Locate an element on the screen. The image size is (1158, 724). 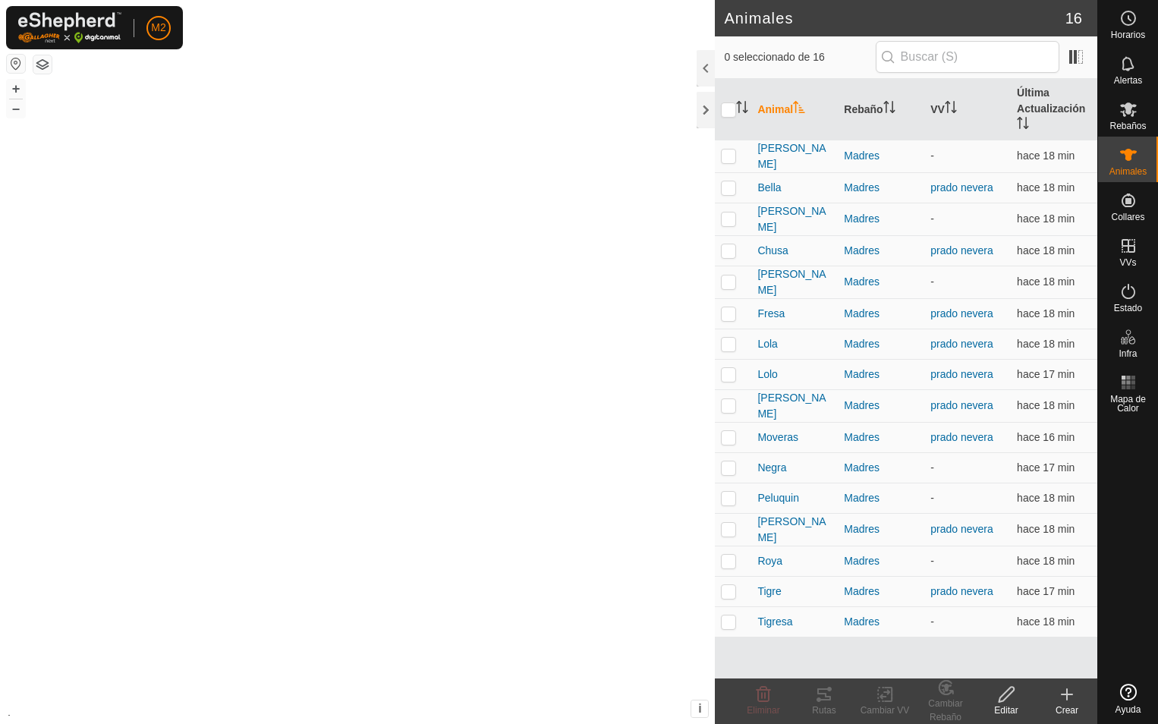
span: Lola is located at coordinates (767, 344).